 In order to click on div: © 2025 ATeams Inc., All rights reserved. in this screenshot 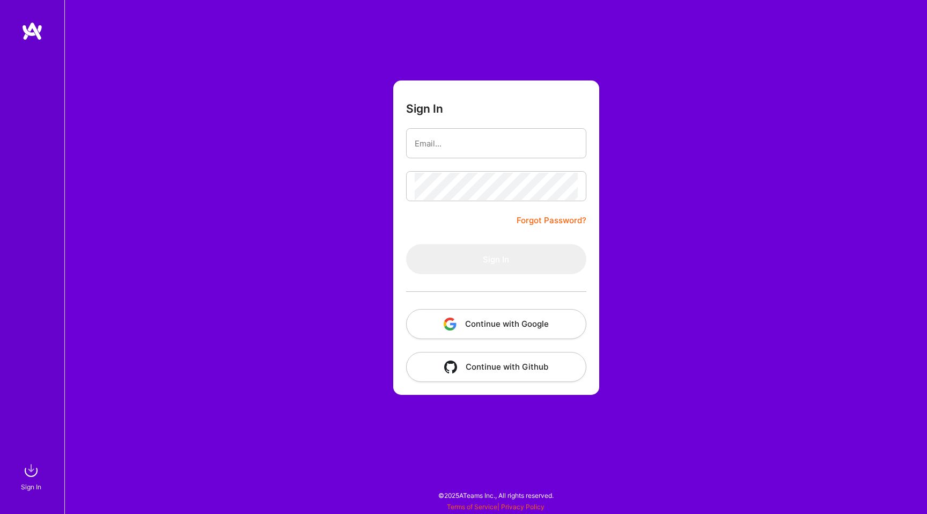, I will do `click(495, 495)`.